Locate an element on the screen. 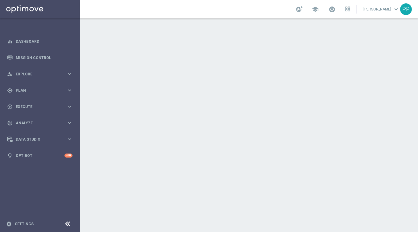 The width and height of the screenshot is (418, 232). div: Dashboard is located at coordinates (40, 41).